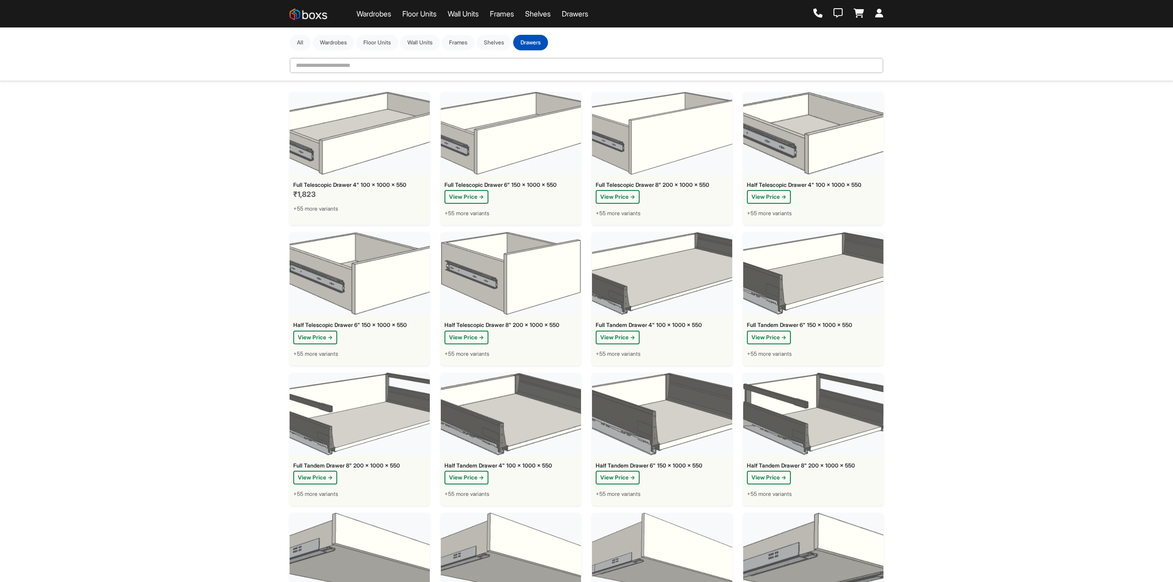 This screenshot has width=1173, height=582. I want to click on button: All, so click(300, 43).